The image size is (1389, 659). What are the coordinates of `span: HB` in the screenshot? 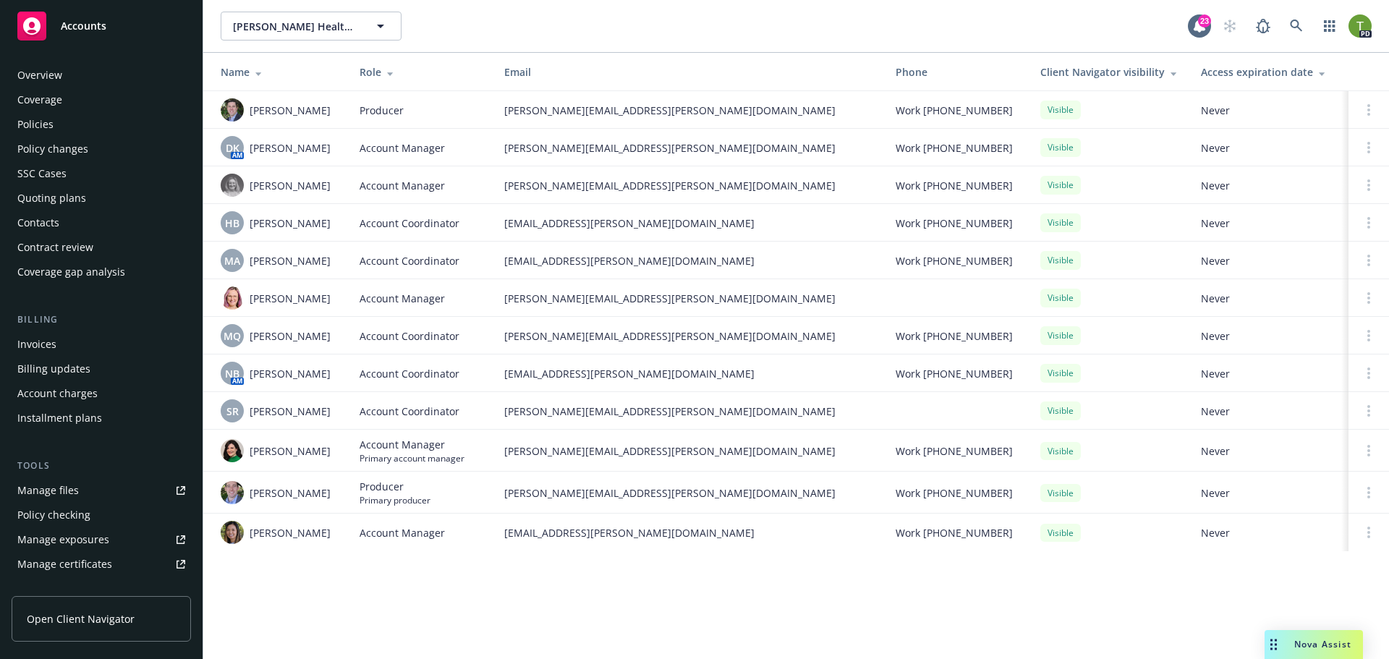 It's located at (232, 223).